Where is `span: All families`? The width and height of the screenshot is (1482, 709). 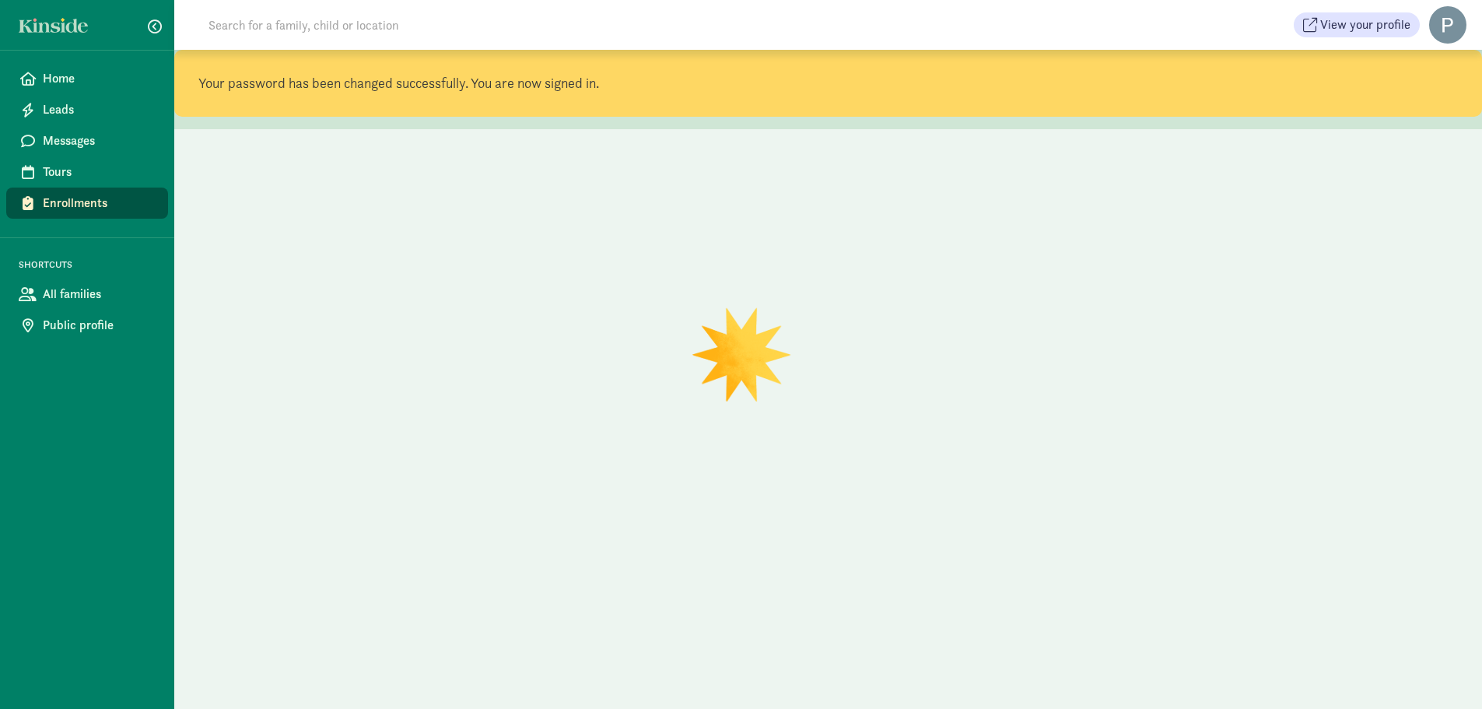 span: All families is located at coordinates (99, 294).